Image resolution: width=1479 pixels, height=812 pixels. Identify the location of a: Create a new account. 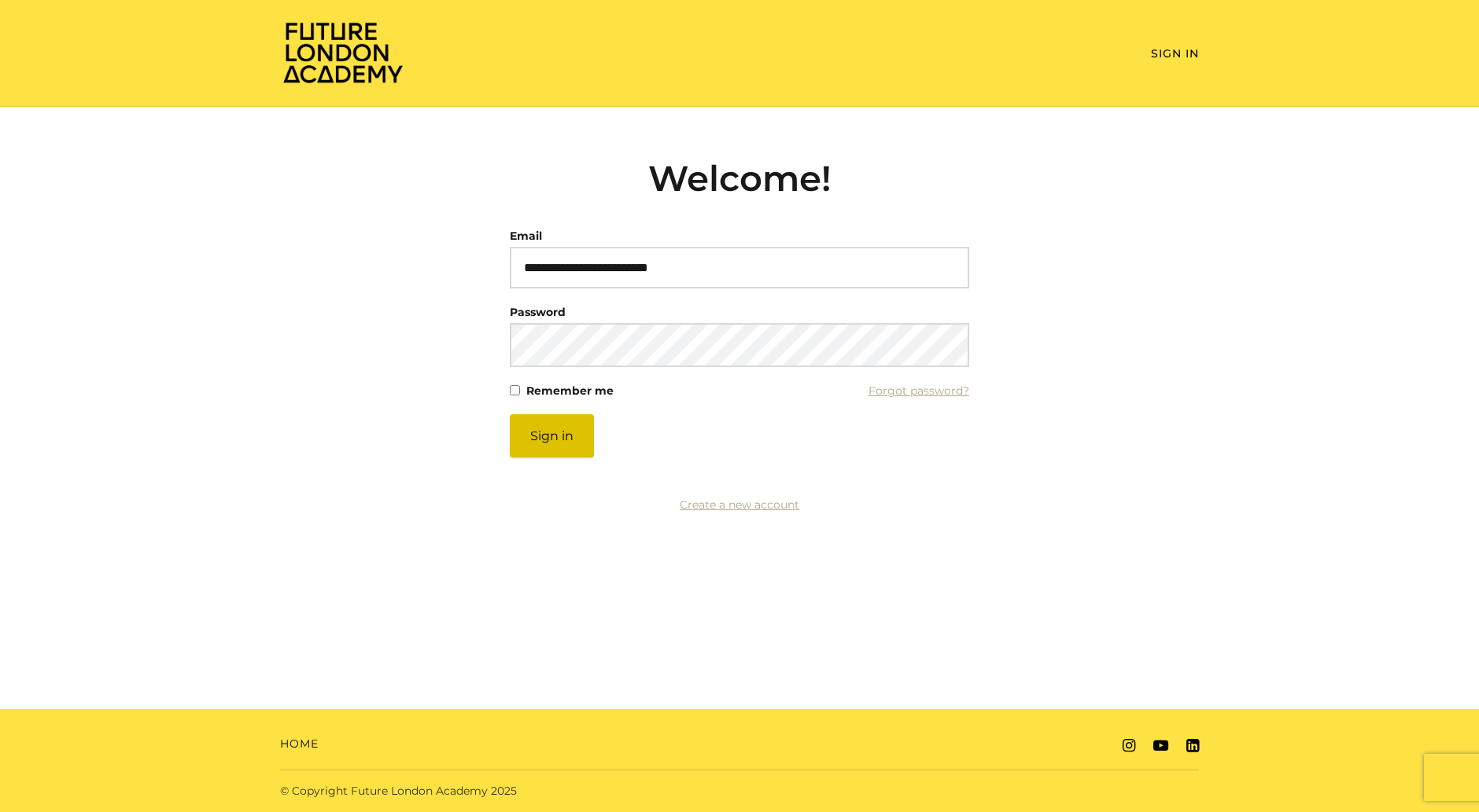
(740, 505).